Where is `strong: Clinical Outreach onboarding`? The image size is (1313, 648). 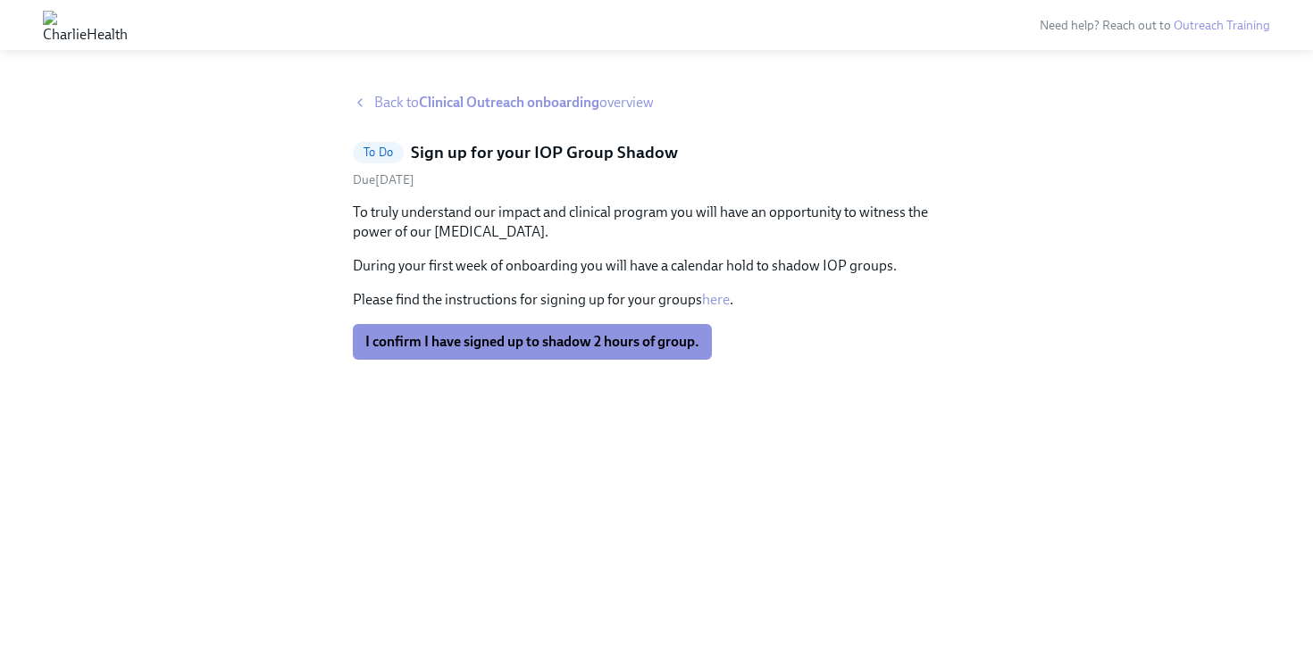
strong: Clinical Outreach onboarding is located at coordinates (509, 102).